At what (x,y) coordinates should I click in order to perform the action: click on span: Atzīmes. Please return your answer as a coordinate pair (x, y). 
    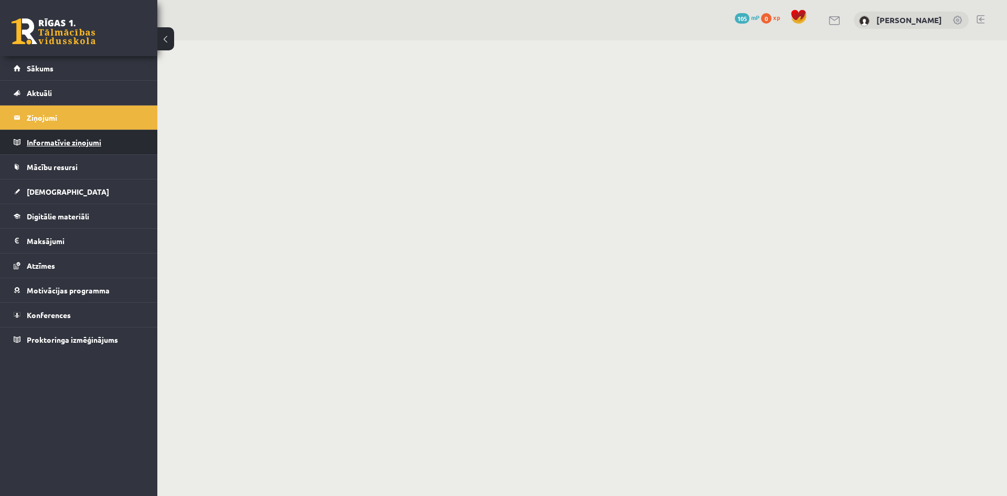
    Looking at the image, I should click on (41, 265).